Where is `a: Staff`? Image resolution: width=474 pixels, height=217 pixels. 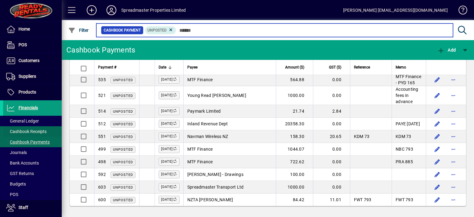 a: Staff is located at coordinates (32, 208).